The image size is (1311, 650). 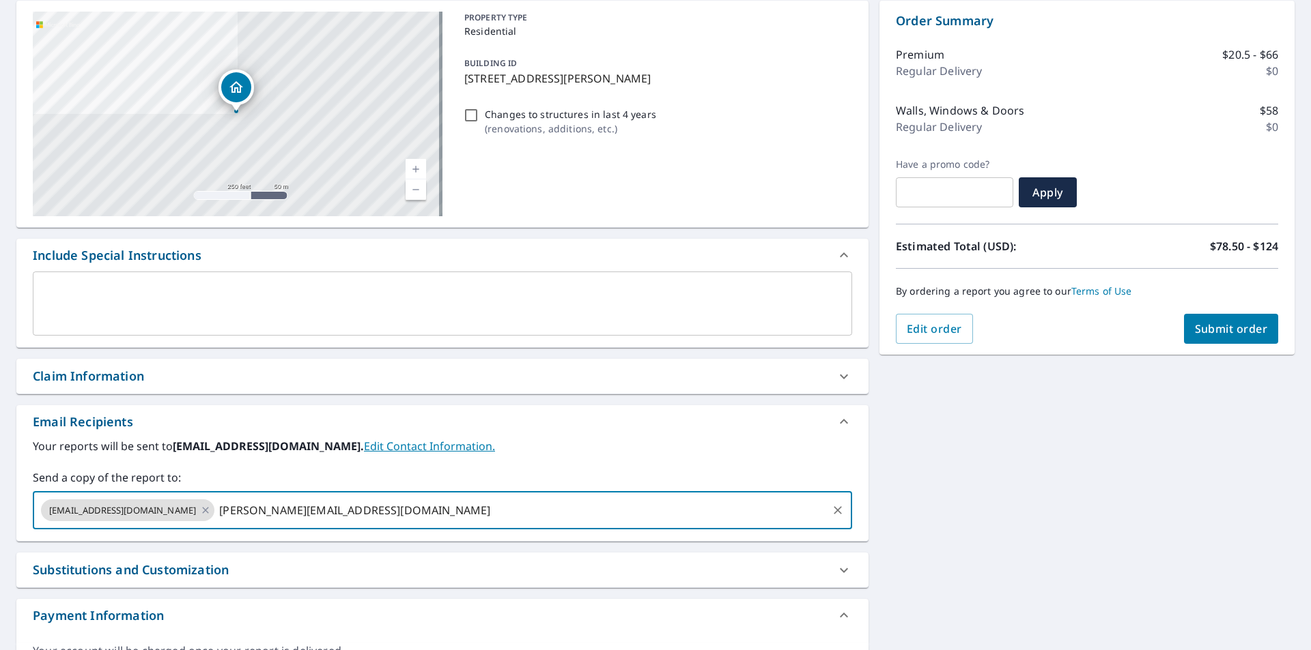 What do you see at coordinates (1087, 20) in the screenshot?
I see `p: Order Summary` at bounding box center [1087, 20].